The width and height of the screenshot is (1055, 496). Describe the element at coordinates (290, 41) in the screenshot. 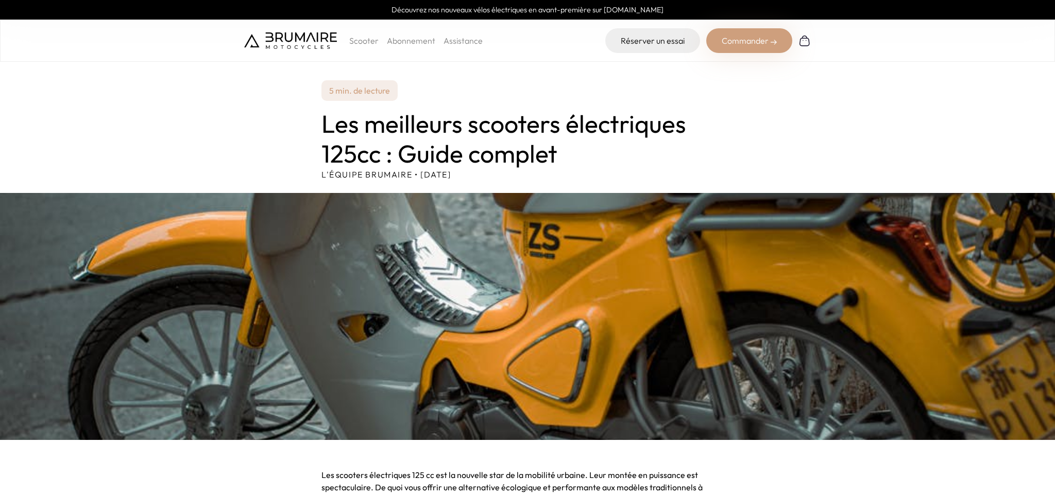

I see `img: Brumaire Motocycles` at that location.